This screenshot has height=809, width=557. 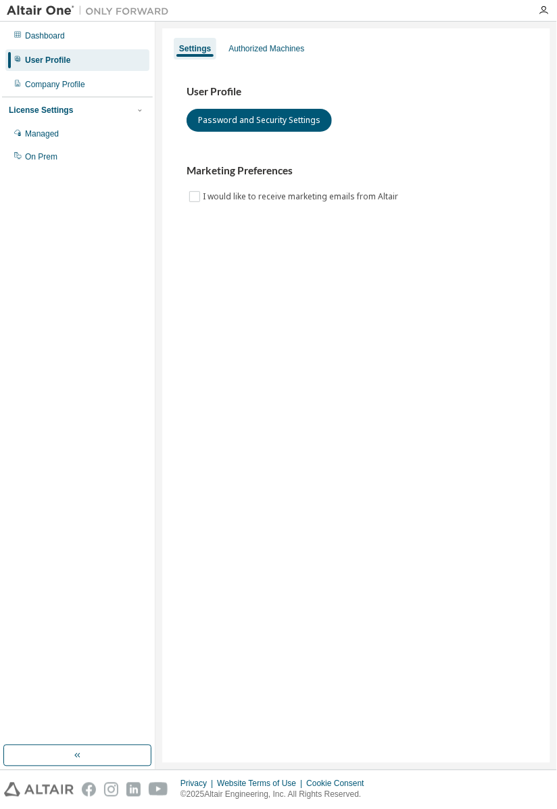 I want to click on img: linkedin.svg, so click(x=133, y=790).